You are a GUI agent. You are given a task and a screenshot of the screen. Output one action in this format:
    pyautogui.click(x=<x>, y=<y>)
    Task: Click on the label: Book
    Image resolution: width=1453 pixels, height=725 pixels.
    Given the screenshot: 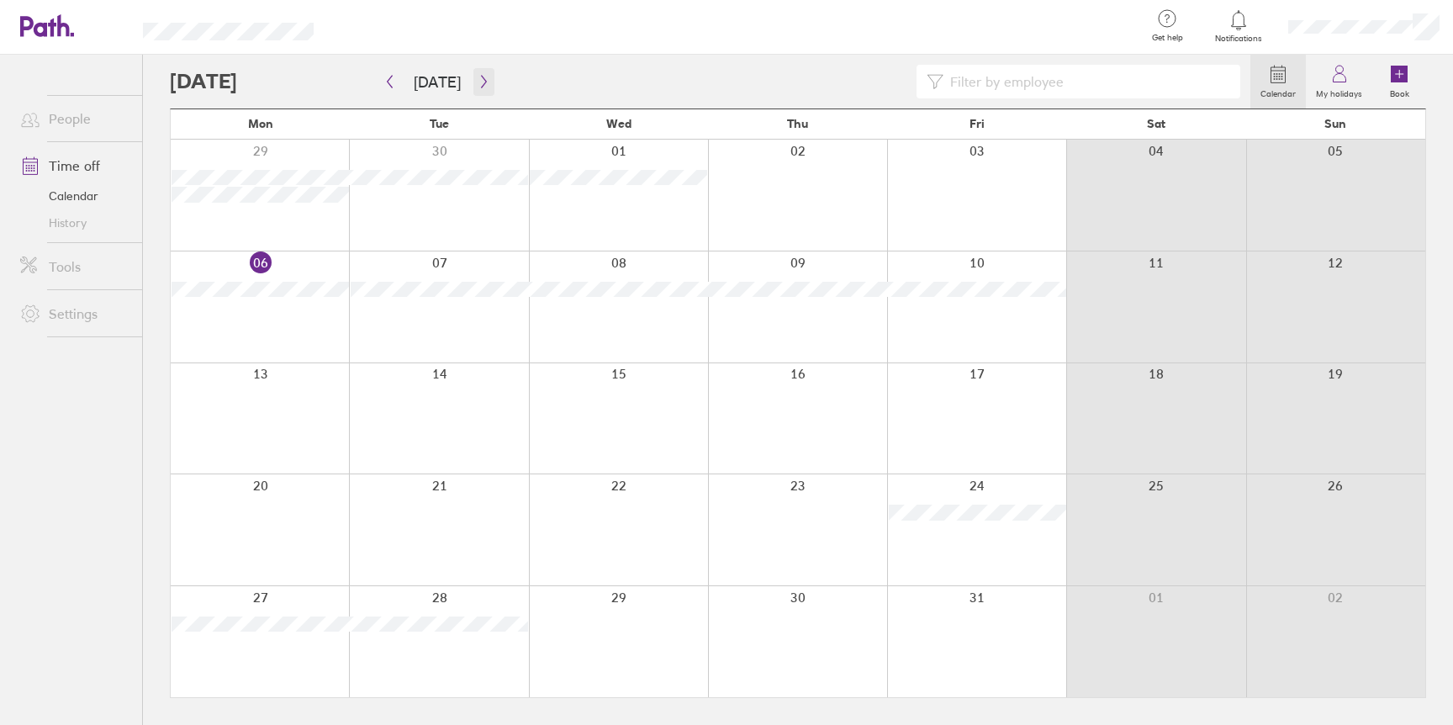 What is the action you would take?
    pyautogui.click(x=1399, y=92)
    